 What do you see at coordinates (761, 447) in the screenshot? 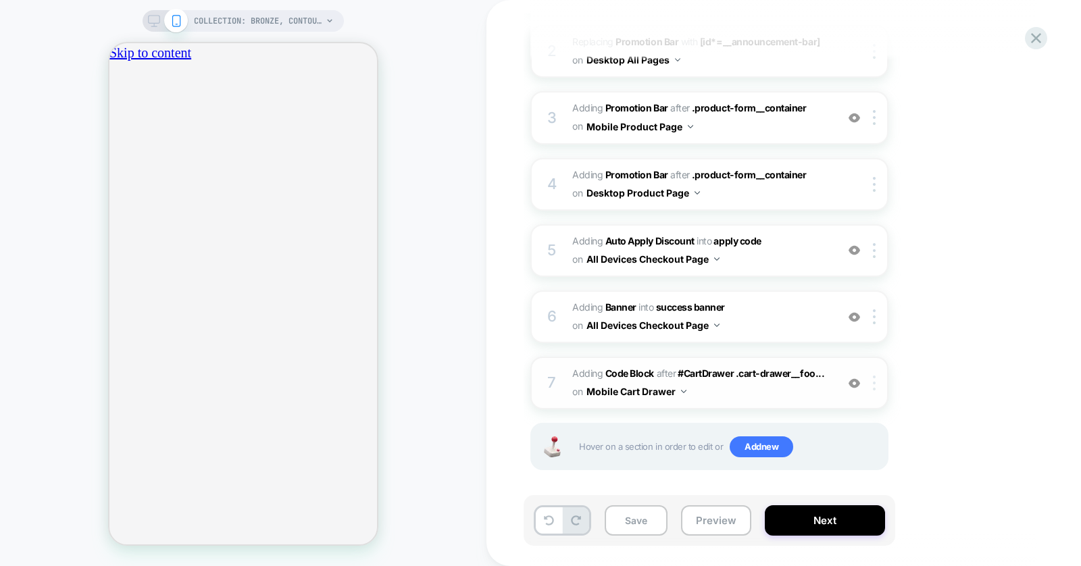
I see `span: Add new` at bounding box center [761, 447].